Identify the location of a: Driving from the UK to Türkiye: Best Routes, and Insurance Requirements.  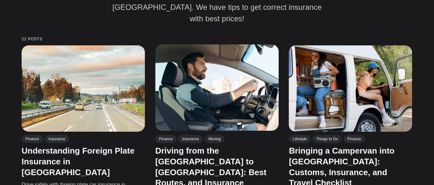
(217, 88).